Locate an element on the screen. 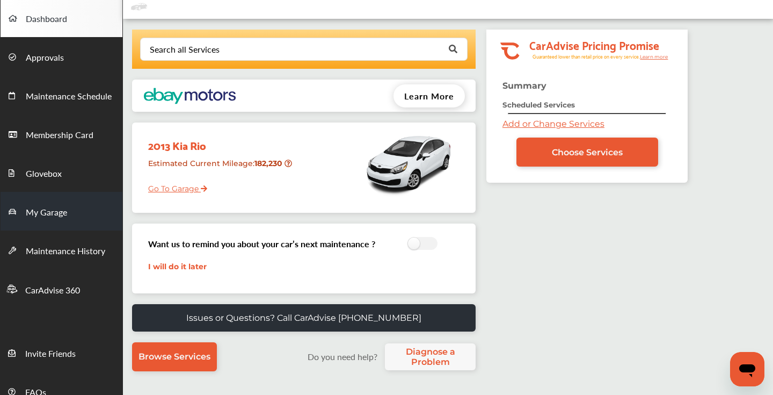 Image resolution: width=773 pixels, height=395 pixels. a: Diagnose a Problem is located at coordinates (430, 357).